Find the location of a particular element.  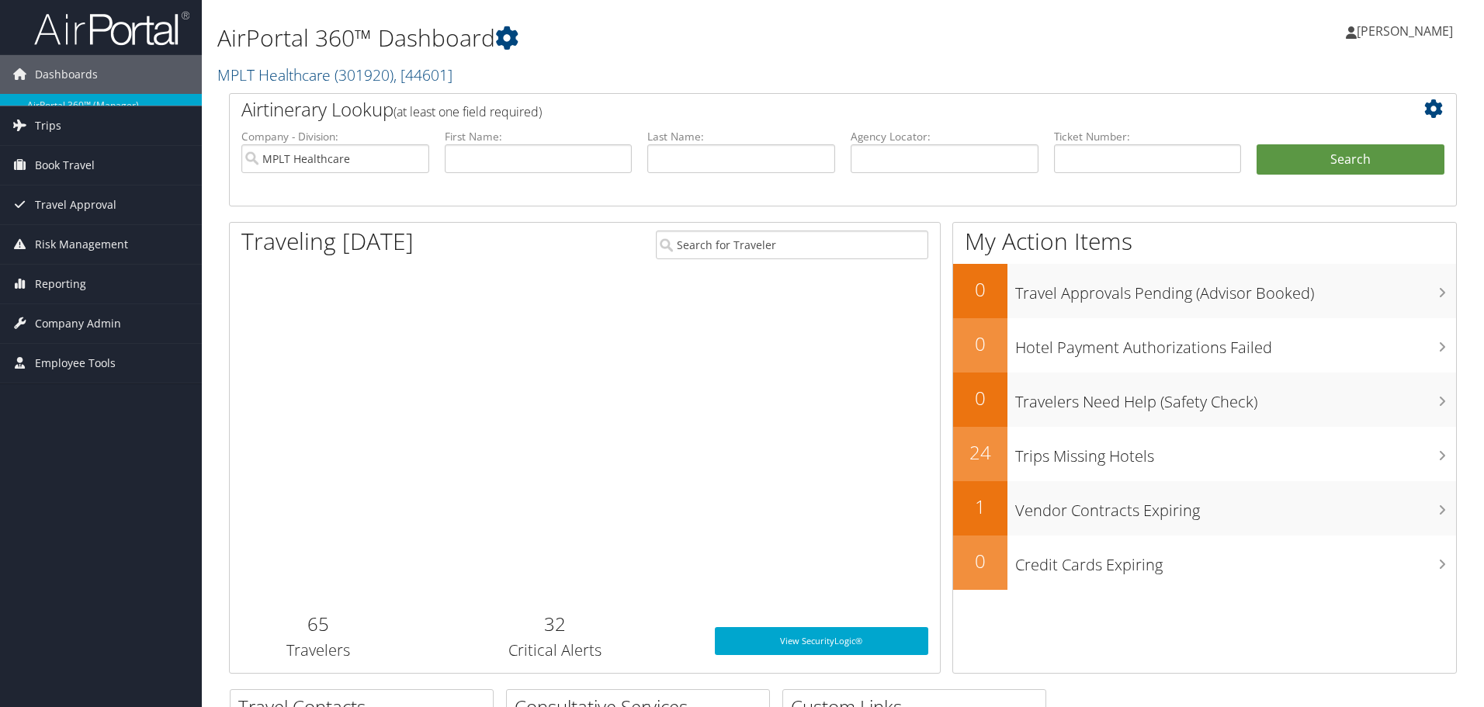

h3: Credit Cards Expiring is located at coordinates (1235, 561).